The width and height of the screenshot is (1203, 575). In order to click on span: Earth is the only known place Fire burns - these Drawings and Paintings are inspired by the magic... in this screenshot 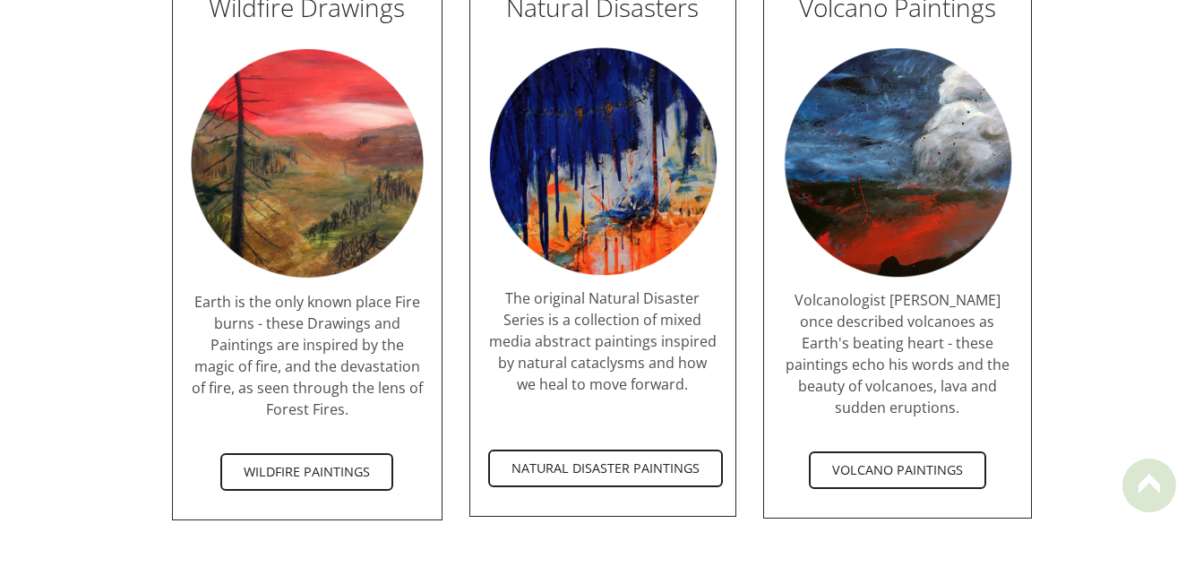, I will do `click(307, 356)`.